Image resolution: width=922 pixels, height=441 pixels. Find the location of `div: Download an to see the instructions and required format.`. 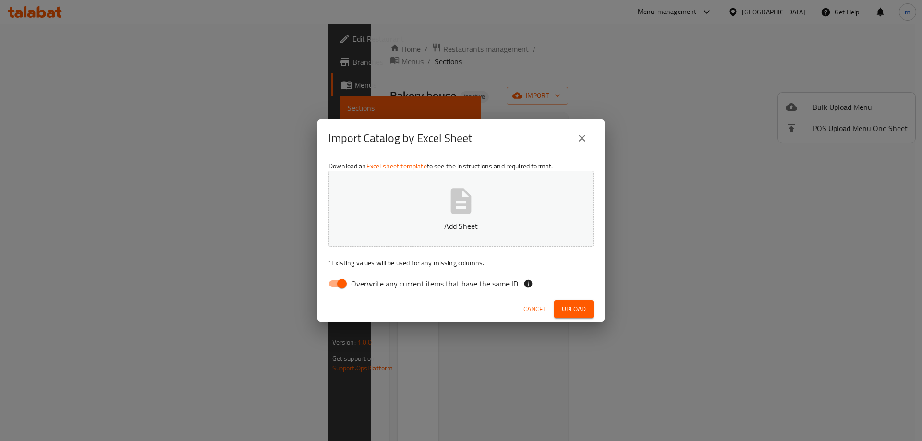

div: Download an to see the instructions and required format. is located at coordinates (461, 227).